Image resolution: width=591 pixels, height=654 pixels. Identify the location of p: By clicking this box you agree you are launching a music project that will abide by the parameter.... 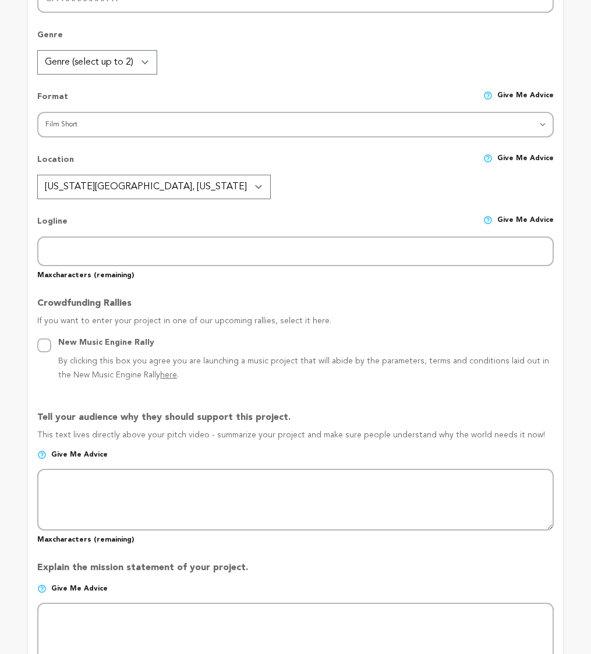
(306, 369).